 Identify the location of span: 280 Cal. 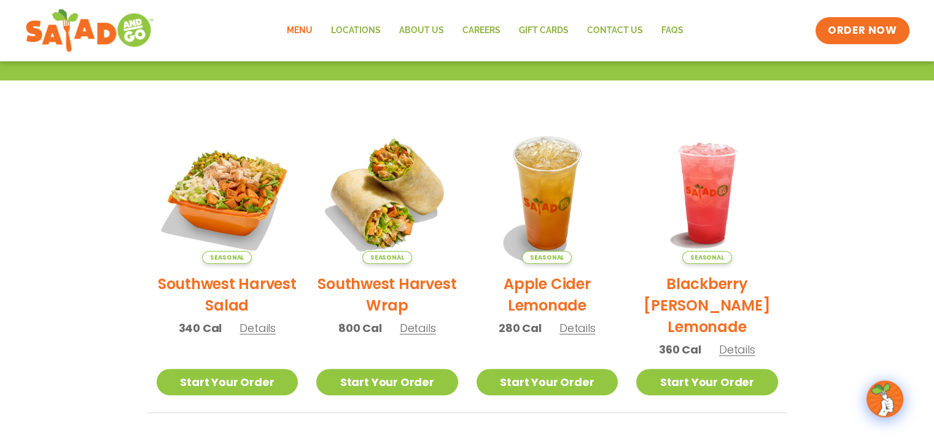
(520, 328).